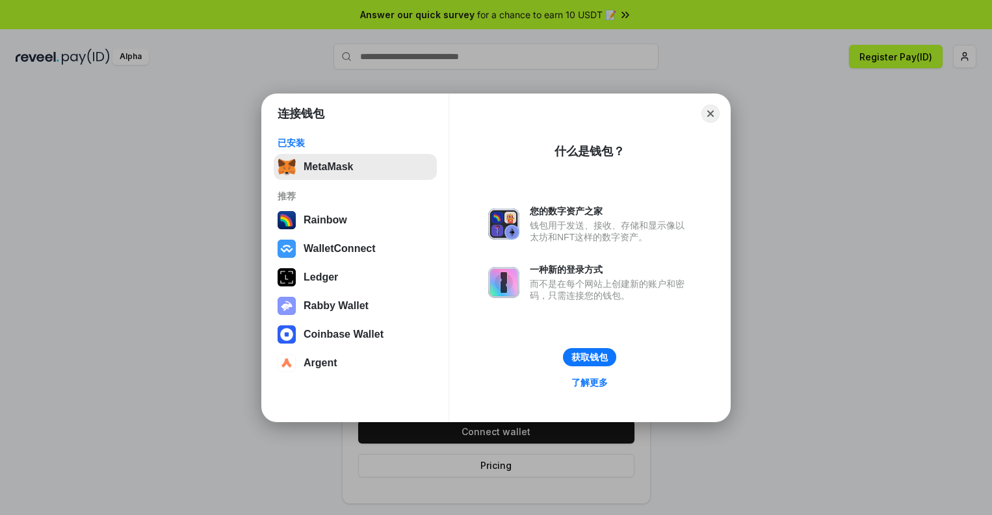  I want to click on button: Ledger, so click(355, 278).